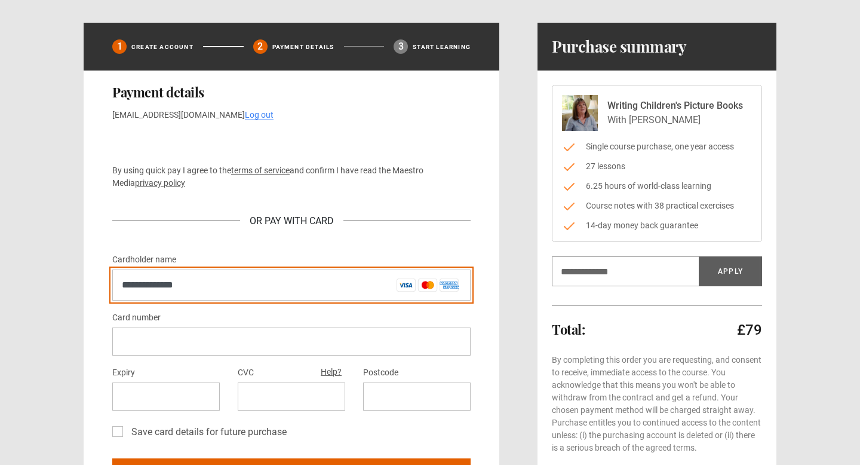  What do you see at coordinates (401, 47) in the screenshot?
I see `div: 3` at bounding box center [401, 47].